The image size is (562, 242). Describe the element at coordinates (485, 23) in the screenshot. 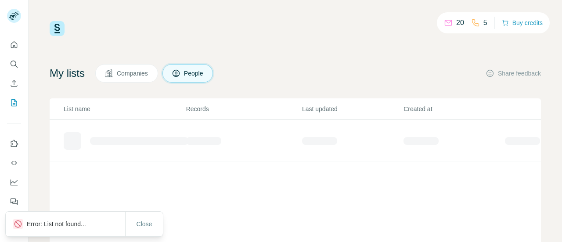

I see `p: 5` at that location.